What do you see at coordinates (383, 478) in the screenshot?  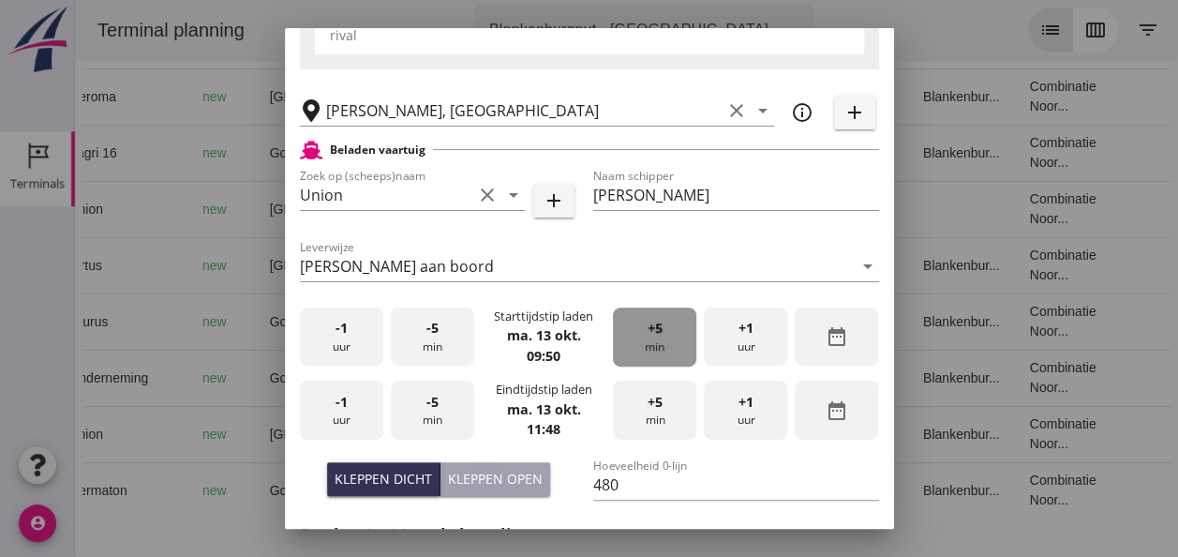 I see `div: Kleppen dicht` at bounding box center [383, 478].